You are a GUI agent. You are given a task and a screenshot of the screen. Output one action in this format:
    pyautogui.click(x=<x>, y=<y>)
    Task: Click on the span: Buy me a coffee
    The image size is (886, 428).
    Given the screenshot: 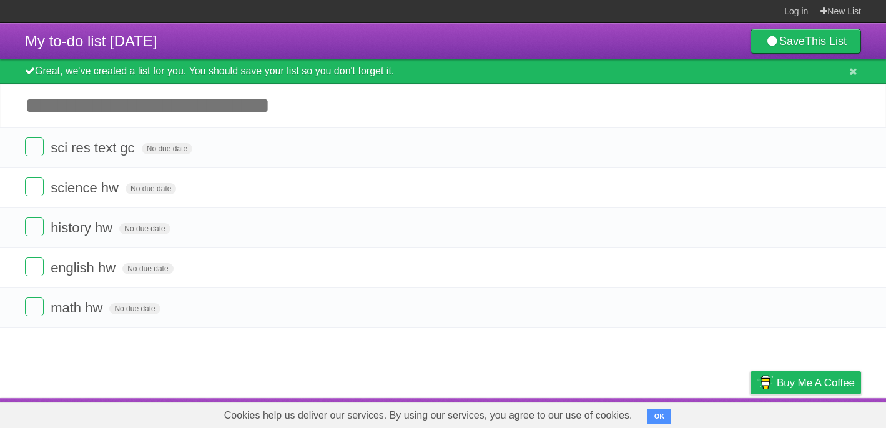 What is the action you would take?
    pyautogui.click(x=815, y=382)
    